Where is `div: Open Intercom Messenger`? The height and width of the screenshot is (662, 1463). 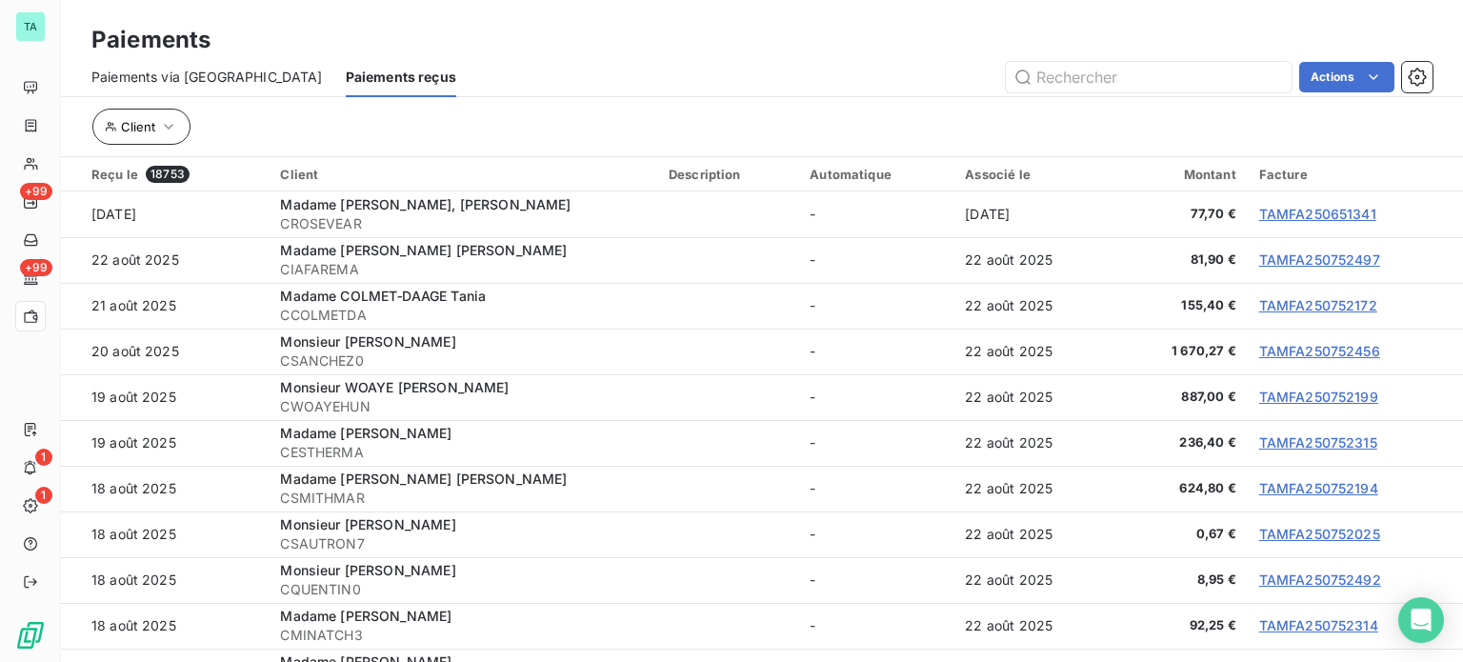
div: Open Intercom Messenger is located at coordinates (1421, 620).